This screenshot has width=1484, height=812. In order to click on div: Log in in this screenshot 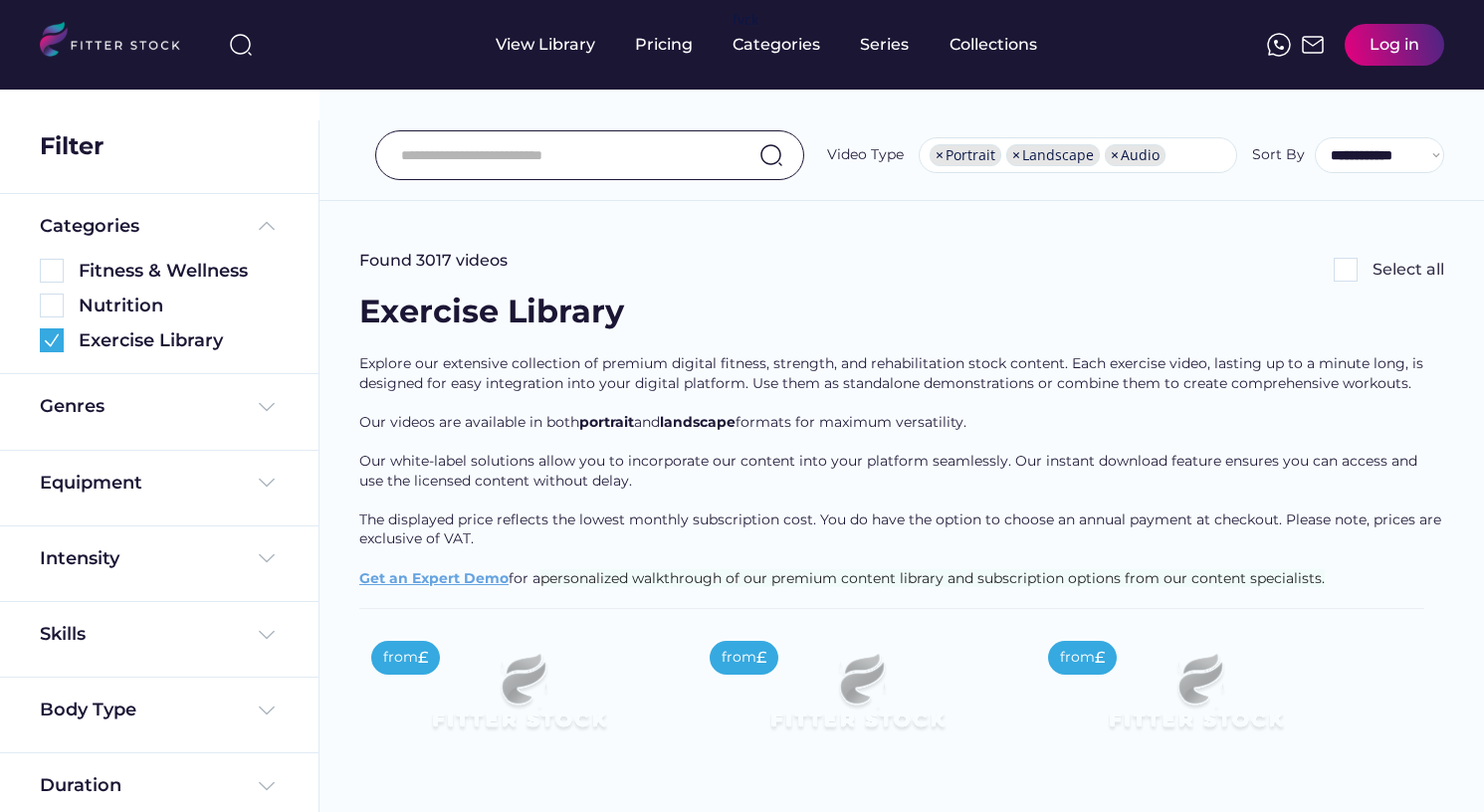, I will do `click(1394, 45)`.